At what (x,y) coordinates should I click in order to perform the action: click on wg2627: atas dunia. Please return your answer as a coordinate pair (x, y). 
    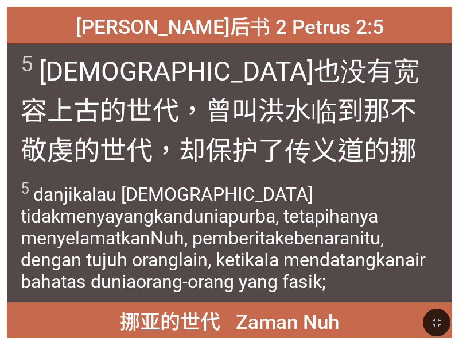
    Looking at the image, I should click on (188, 281).